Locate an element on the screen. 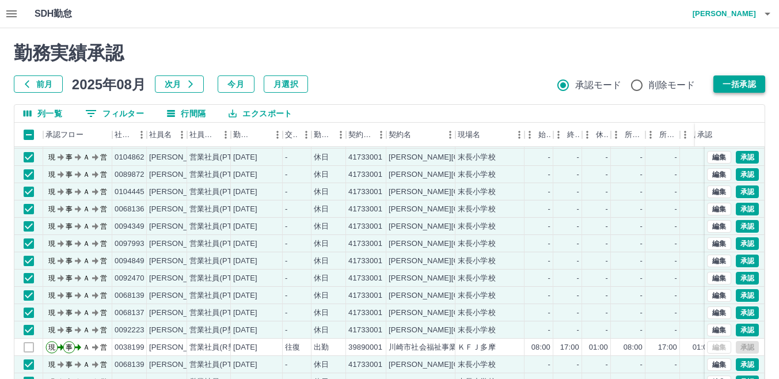  div: 0089872 is located at coordinates (130, 174).